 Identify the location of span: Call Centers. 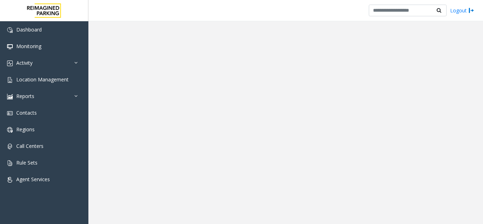
(30, 146).